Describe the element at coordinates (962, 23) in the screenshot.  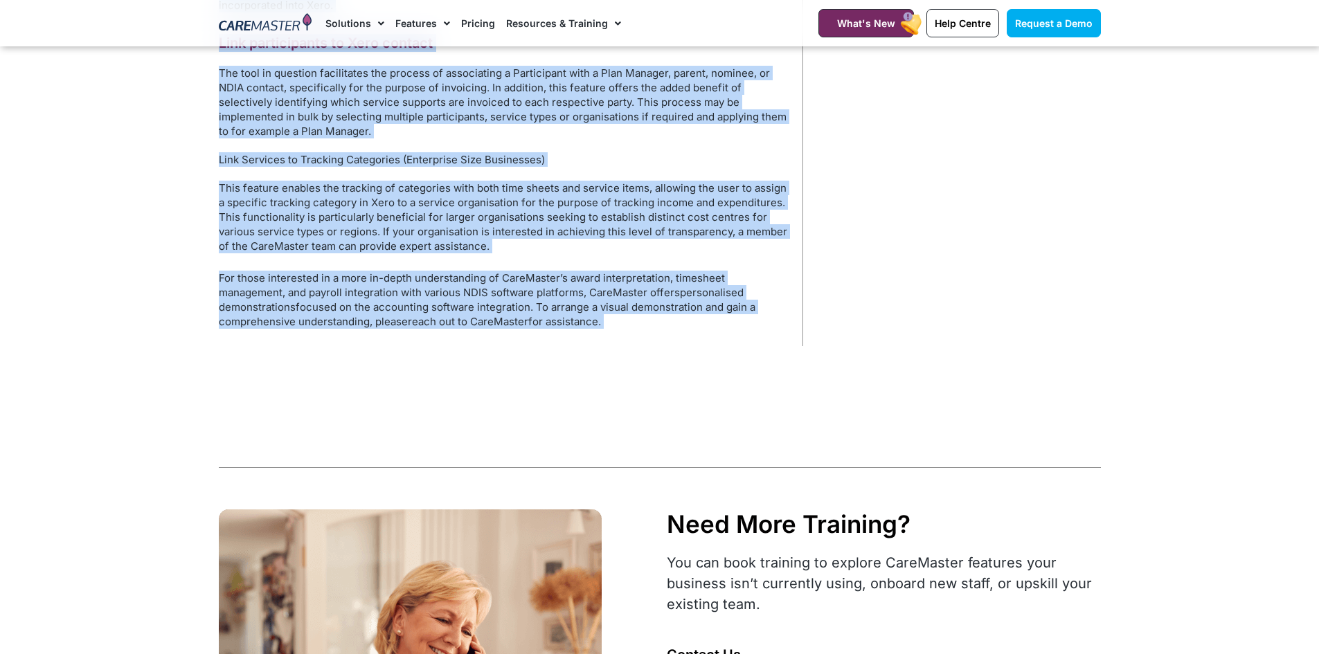
I see `a: Help Centre` at that location.